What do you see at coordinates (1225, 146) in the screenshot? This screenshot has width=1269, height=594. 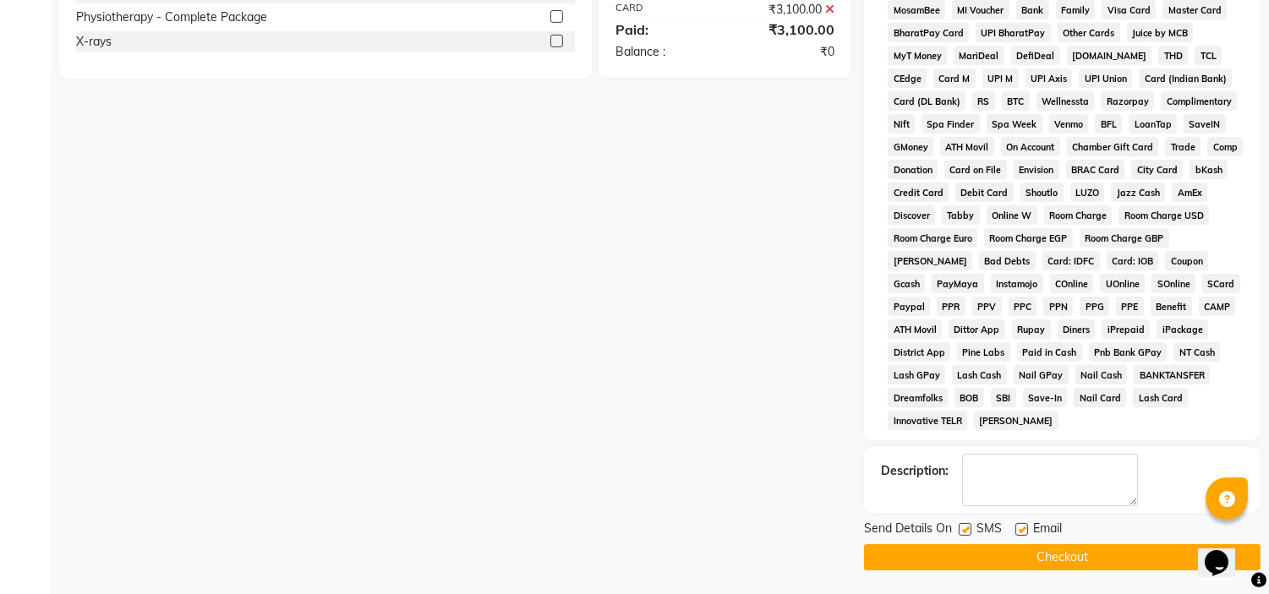 I see `span: Comp` at bounding box center [1225, 146].